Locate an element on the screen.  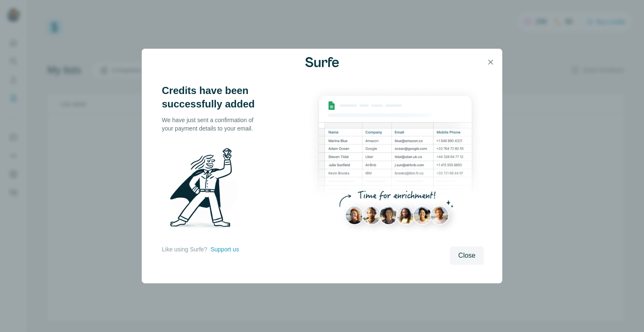
p: Like using Surfe? is located at coordinates (184, 249).